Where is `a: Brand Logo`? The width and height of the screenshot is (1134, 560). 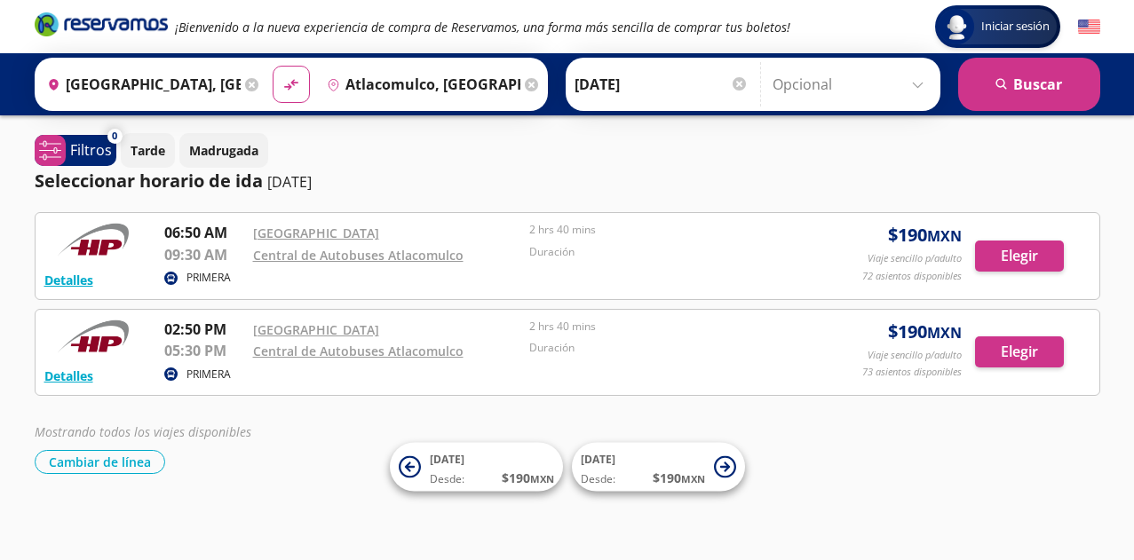
a: Brand Logo is located at coordinates (101, 27).